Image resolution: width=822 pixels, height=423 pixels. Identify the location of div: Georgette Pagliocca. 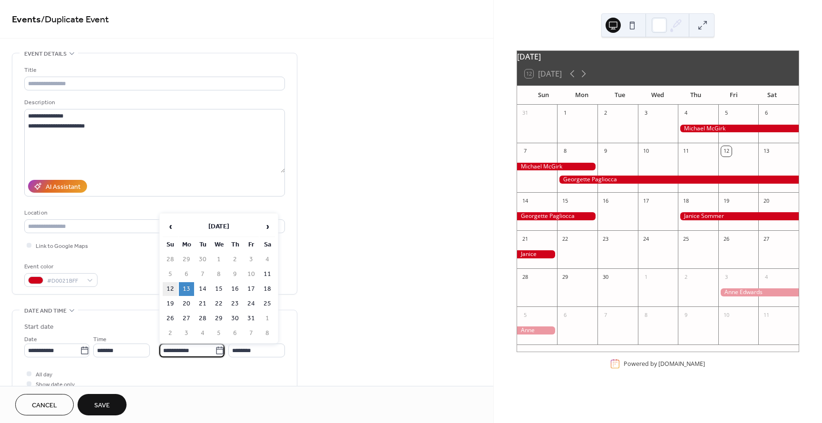
(557, 216).